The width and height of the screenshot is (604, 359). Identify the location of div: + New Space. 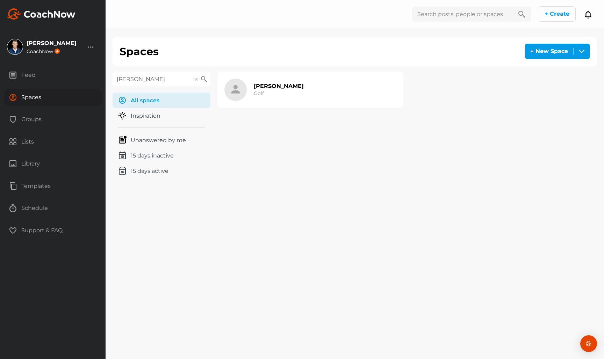
(549, 51).